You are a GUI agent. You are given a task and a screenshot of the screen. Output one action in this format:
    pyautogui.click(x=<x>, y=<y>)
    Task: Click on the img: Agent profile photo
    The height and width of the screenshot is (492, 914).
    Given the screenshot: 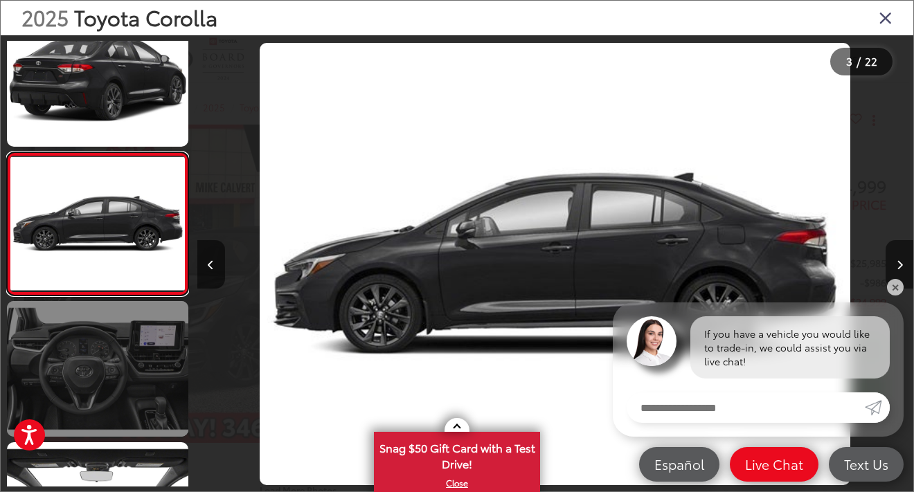 What is the action you would take?
    pyautogui.click(x=652, y=341)
    